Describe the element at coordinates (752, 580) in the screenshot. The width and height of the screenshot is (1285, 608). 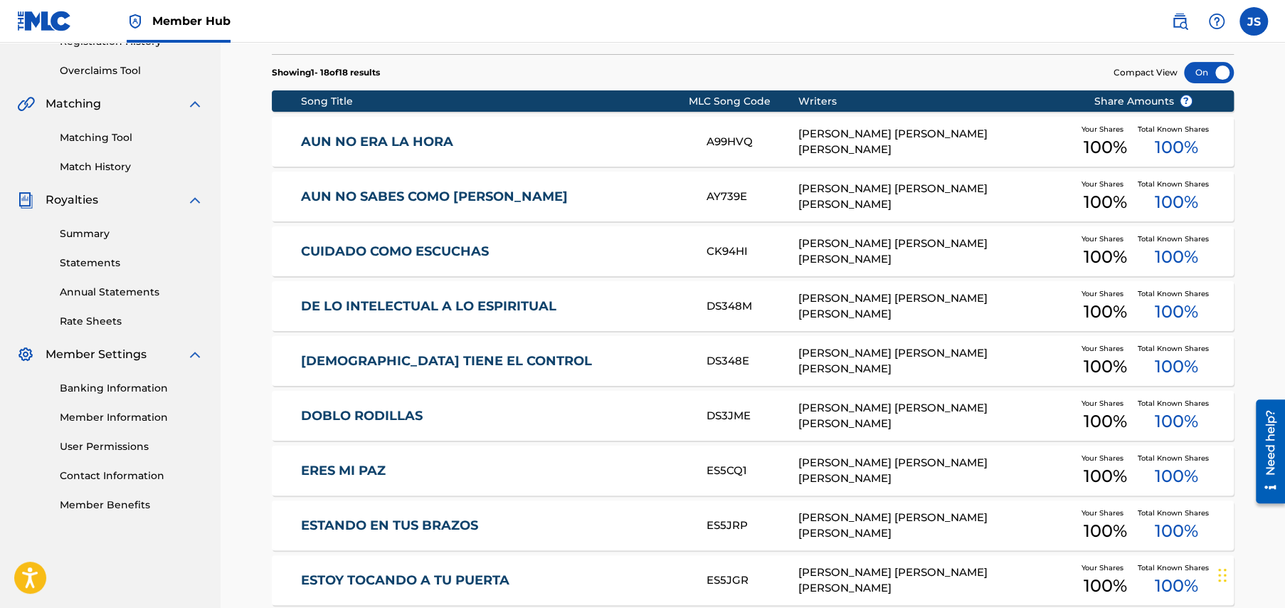
I see `div: ES5JGR` at that location.